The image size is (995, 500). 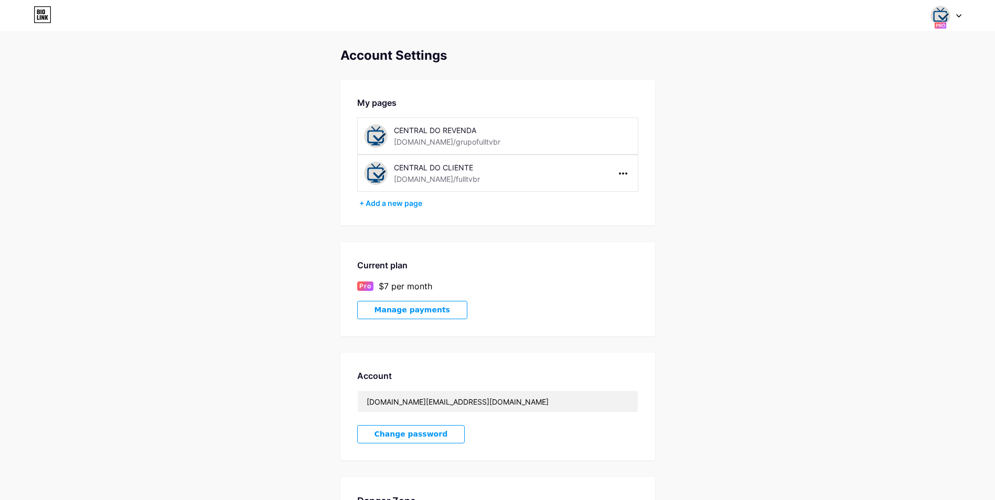 I want to click on div: CENTRAL DO REVENDA, so click(x=468, y=130).